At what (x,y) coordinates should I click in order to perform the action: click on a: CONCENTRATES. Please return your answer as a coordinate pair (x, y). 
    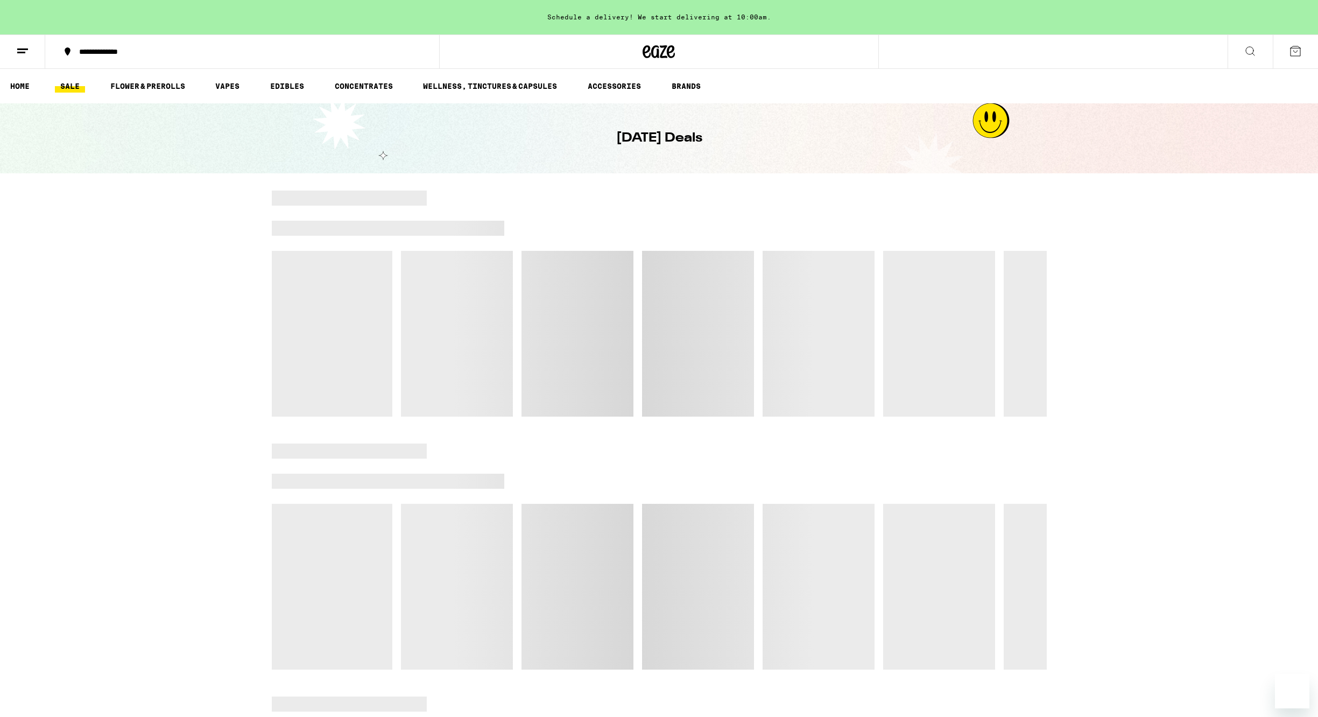
    Looking at the image, I should click on (364, 86).